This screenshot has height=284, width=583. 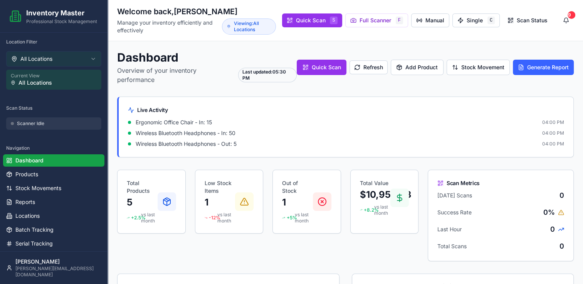 What do you see at coordinates (135, 218) in the screenshot?
I see `span: +2.5%` at bounding box center [135, 218].